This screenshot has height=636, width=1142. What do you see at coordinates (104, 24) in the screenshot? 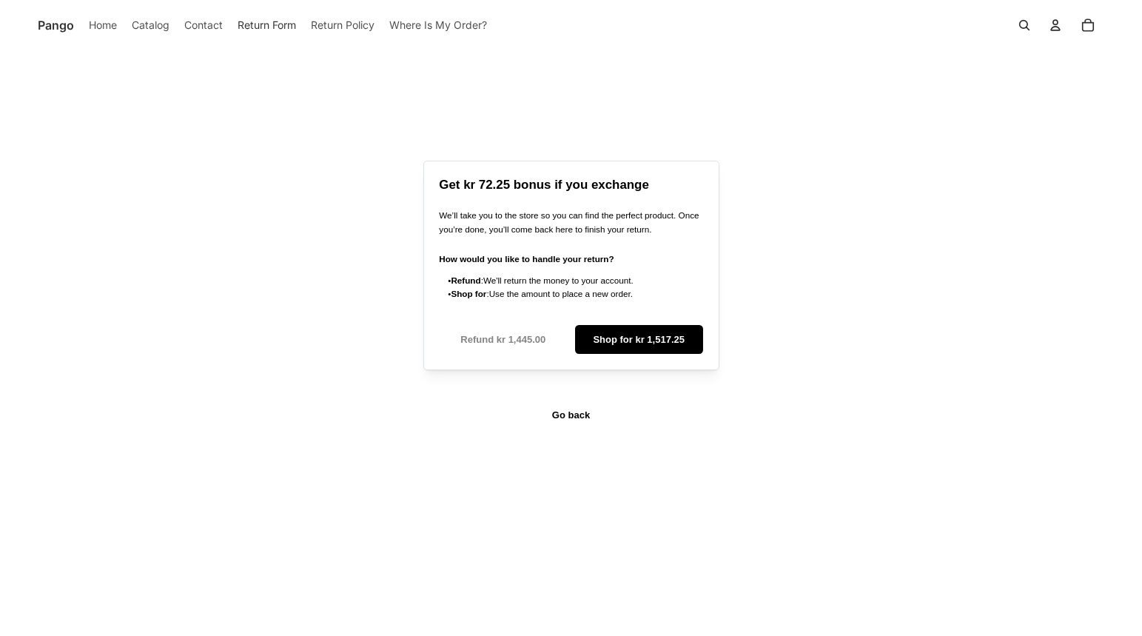
I see `span: Home` at bounding box center [104, 24].